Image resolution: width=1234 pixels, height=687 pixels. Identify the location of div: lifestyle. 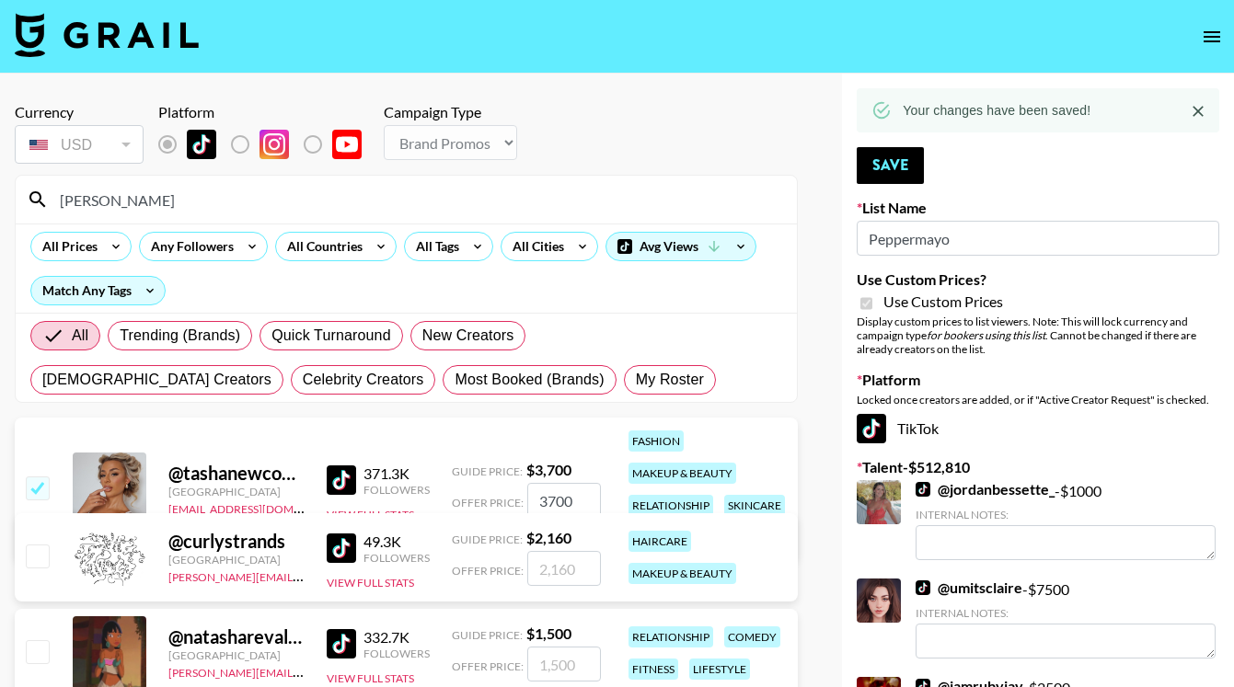
(719, 669).